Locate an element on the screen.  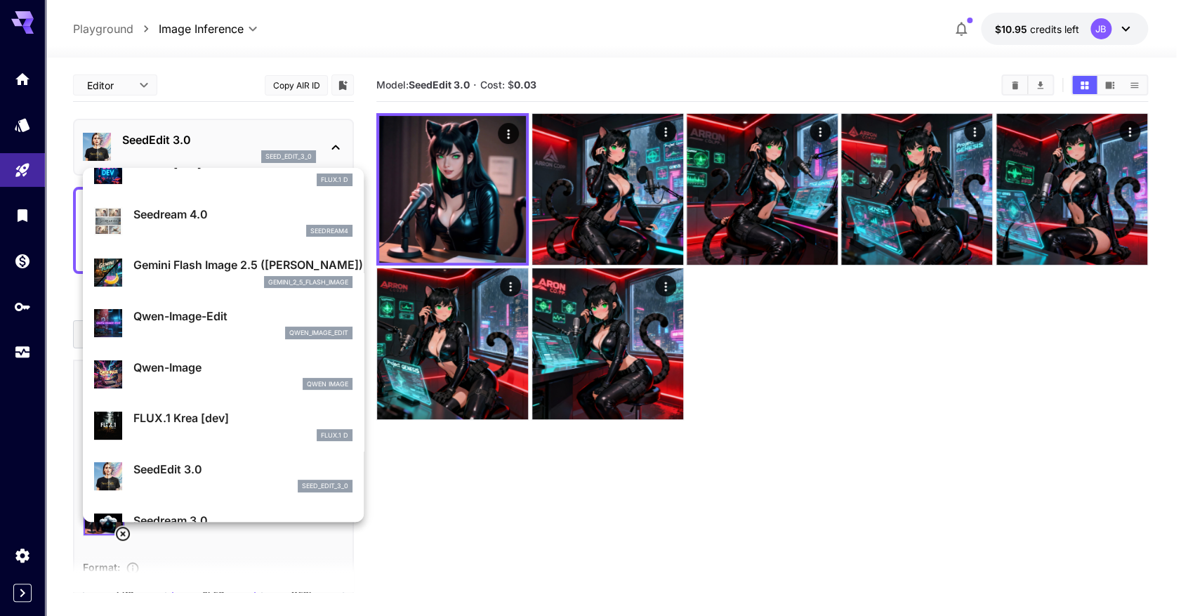
p: FLUX.1 Krea [dev] is located at coordinates (243, 418).